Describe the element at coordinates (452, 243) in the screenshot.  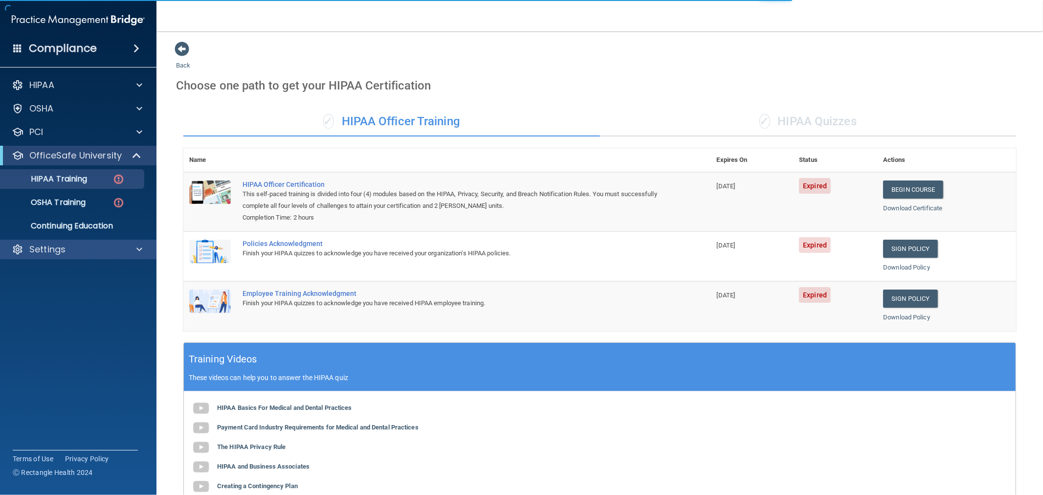
I see `div: Policies Acknowledgment` at that location.